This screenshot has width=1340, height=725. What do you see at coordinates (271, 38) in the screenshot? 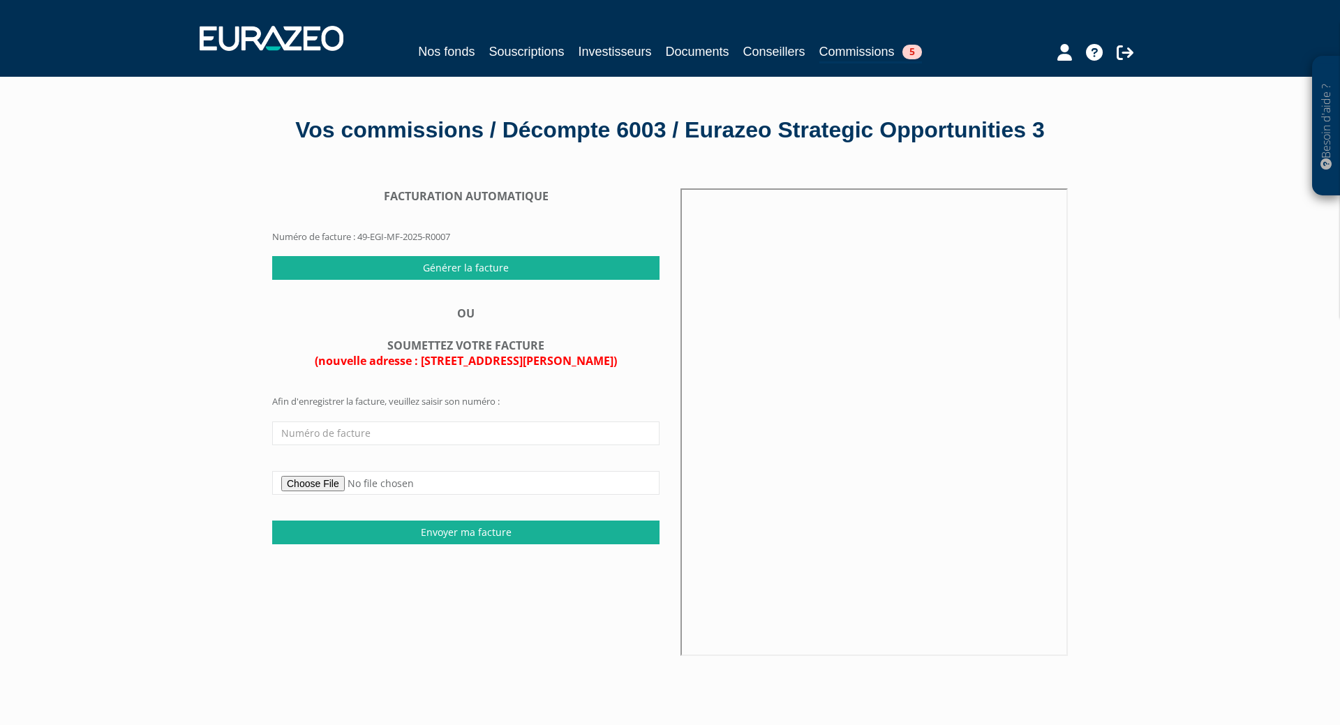
I see `img: 1732889491-logotype_eurazeo_blanc_rvb.png` at bounding box center [271, 38].